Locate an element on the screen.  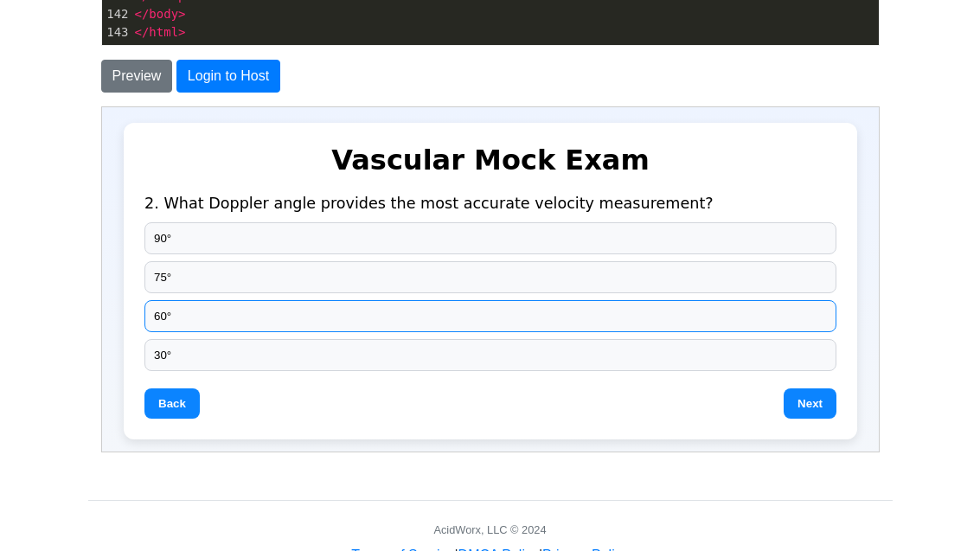
div: AcidWorx, LLC © 2024 is located at coordinates (489, 529).